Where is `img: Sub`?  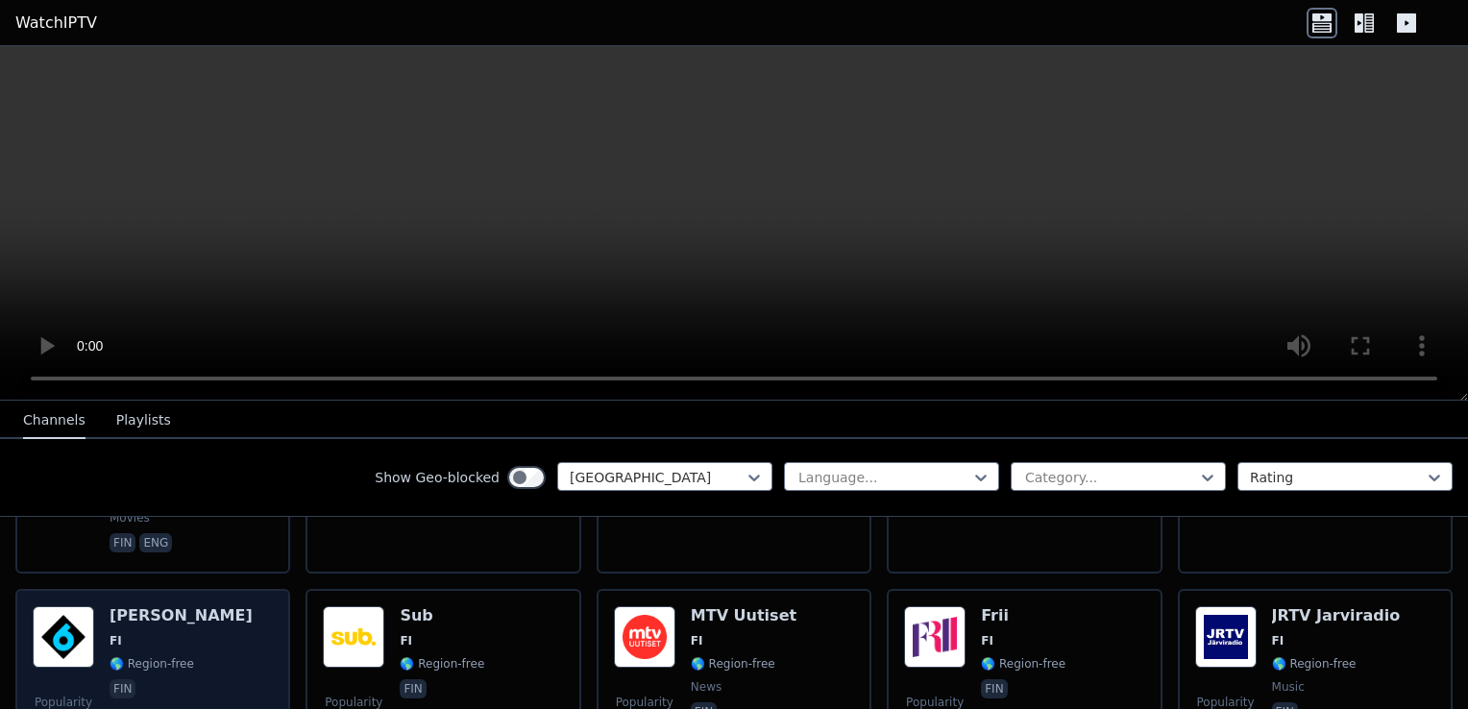
img: Sub is located at coordinates (354, 637).